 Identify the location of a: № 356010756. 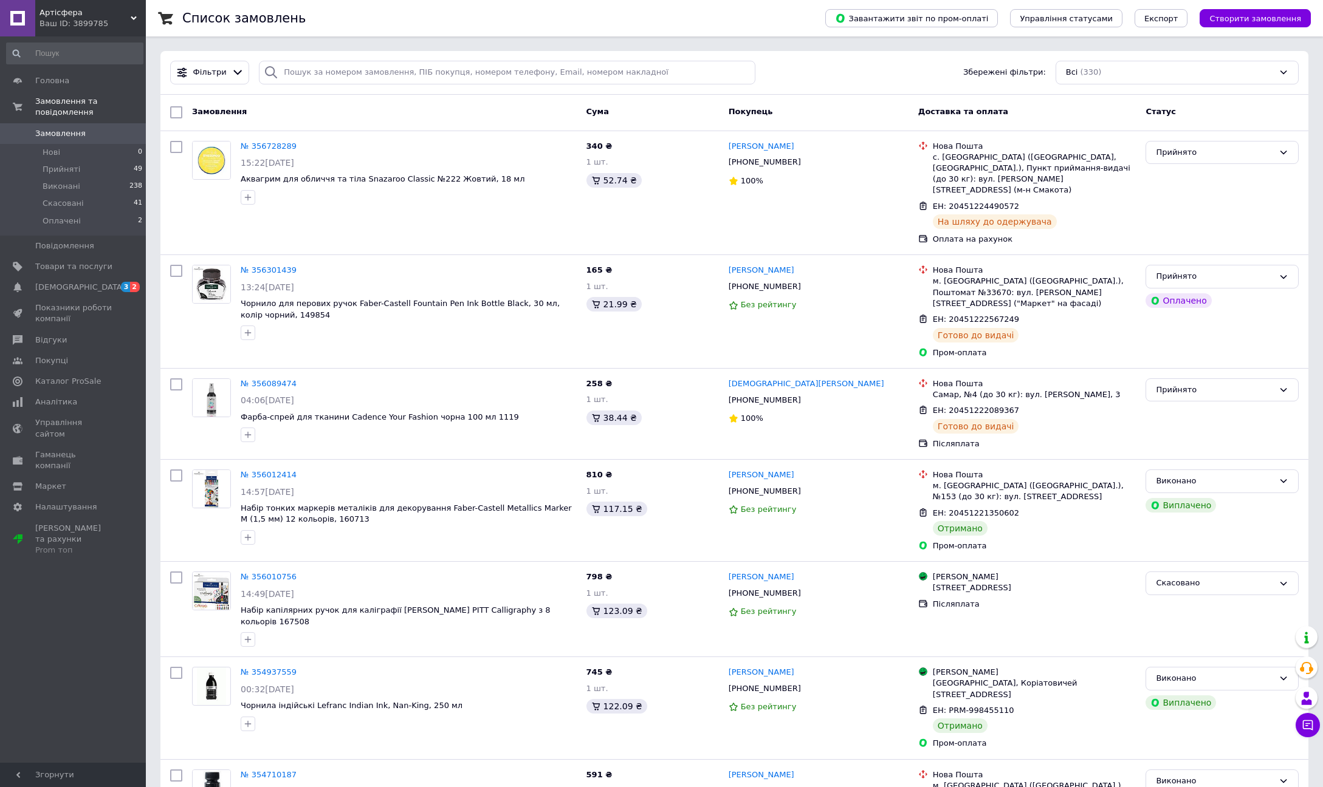
(269, 577).